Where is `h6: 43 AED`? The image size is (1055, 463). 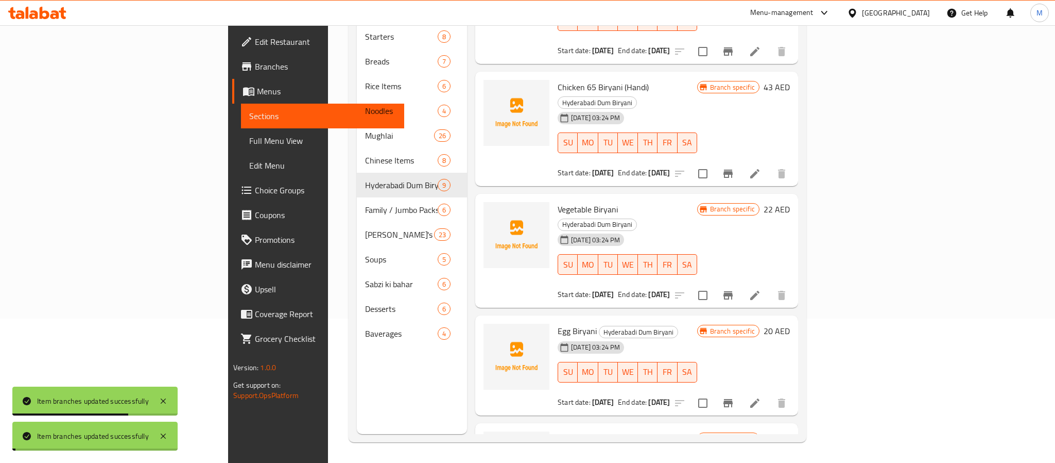
h6: 43 AED is located at coordinates (777, 87).